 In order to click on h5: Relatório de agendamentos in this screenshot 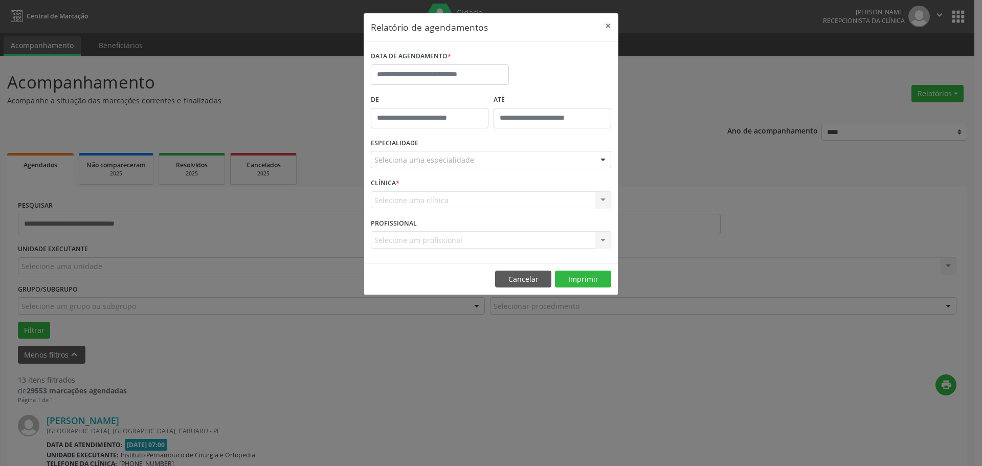, I will do `click(429, 27)`.